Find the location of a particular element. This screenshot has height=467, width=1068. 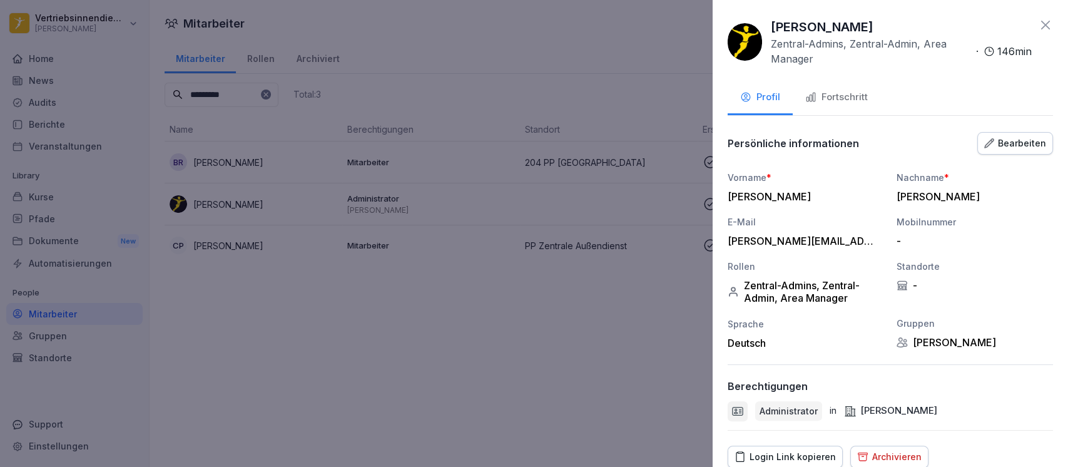

p: Zentral-Admins, Zentral-Admin, Area Manager is located at coordinates (871, 51).